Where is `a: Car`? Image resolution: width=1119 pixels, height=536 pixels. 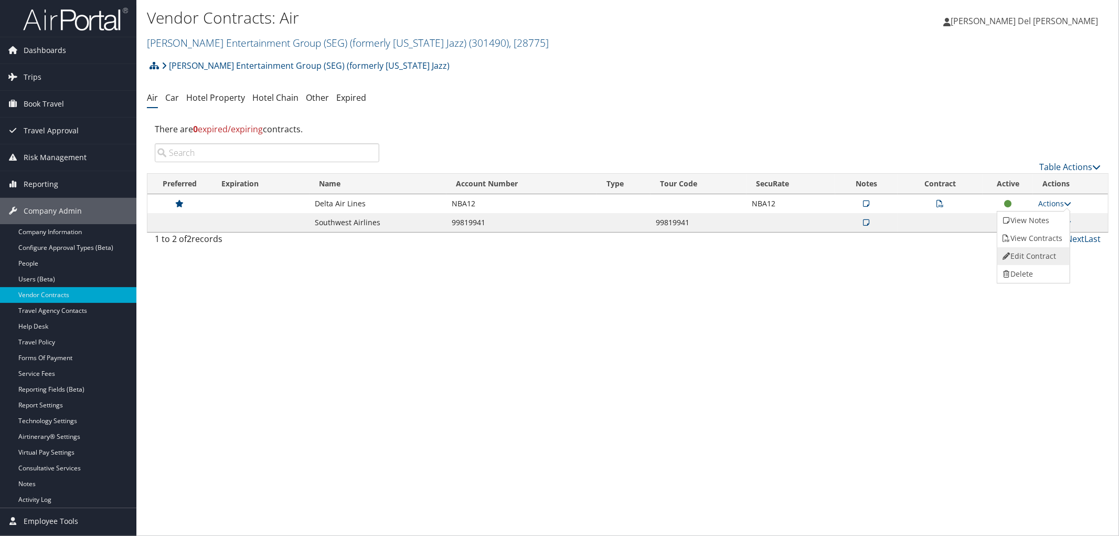
a: Car is located at coordinates (172, 98).